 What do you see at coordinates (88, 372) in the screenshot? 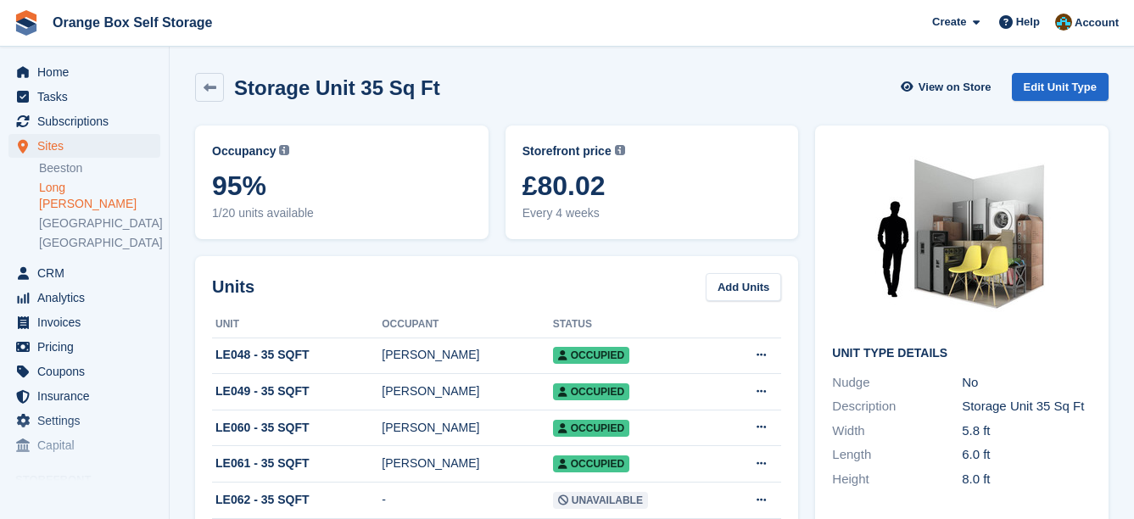
I see `span: Coupons` at bounding box center [88, 372].